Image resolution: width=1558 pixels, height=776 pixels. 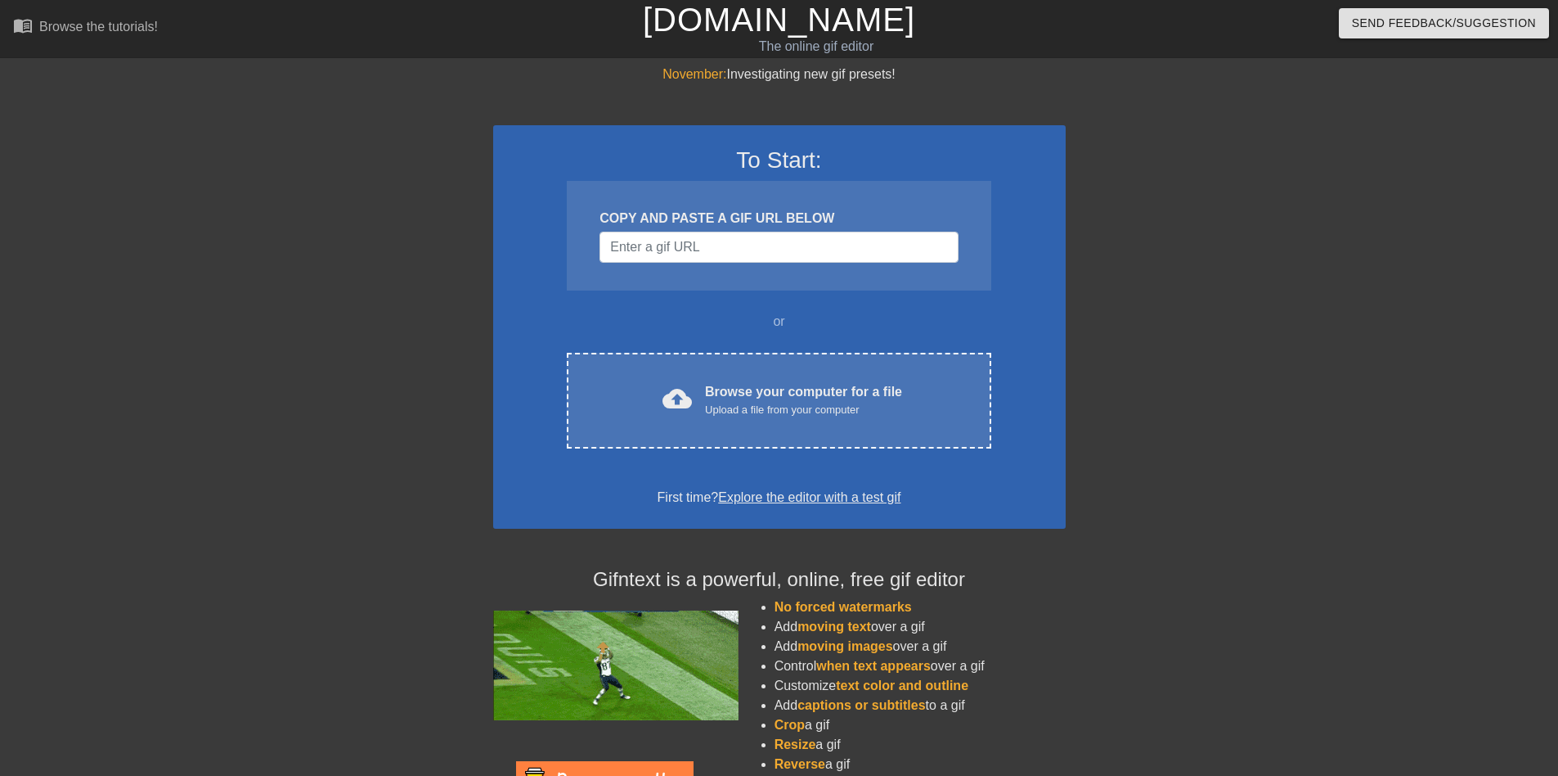 I want to click on li: Control over a gif, so click(x=920, y=666).